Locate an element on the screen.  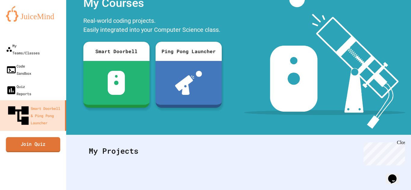
div: Chat with us now!Close is located at coordinates (22, 20).